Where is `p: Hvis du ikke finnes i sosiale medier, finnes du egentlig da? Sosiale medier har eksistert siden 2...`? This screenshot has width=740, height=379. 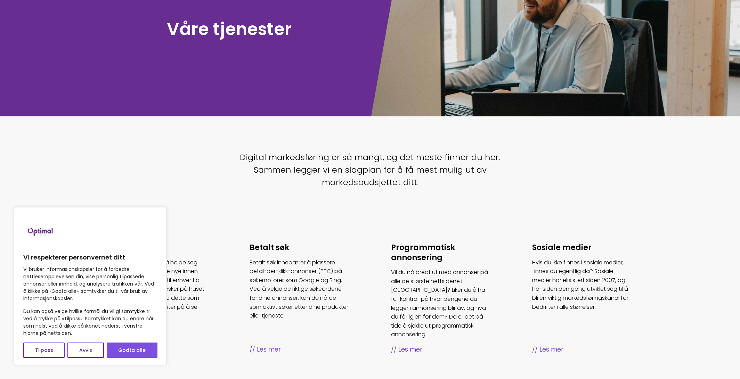 p: Hvis du ikke finnes i sosiale medier, finnes du egentlig da? Sosiale medier har eksistert siden 2... is located at coordinates (582, 285).